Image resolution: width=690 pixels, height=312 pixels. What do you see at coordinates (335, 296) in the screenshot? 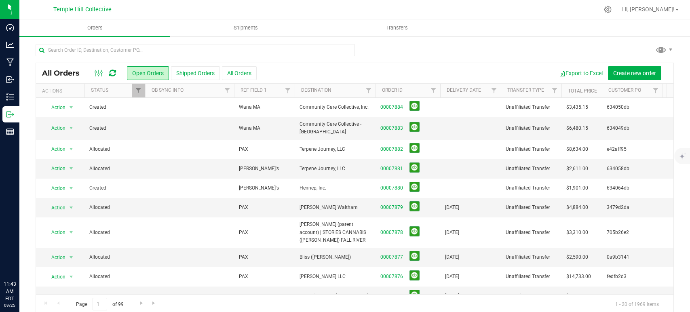
I see `span: Berkshire Welco (DBA The Pass)` at bounding box center [335, 296].